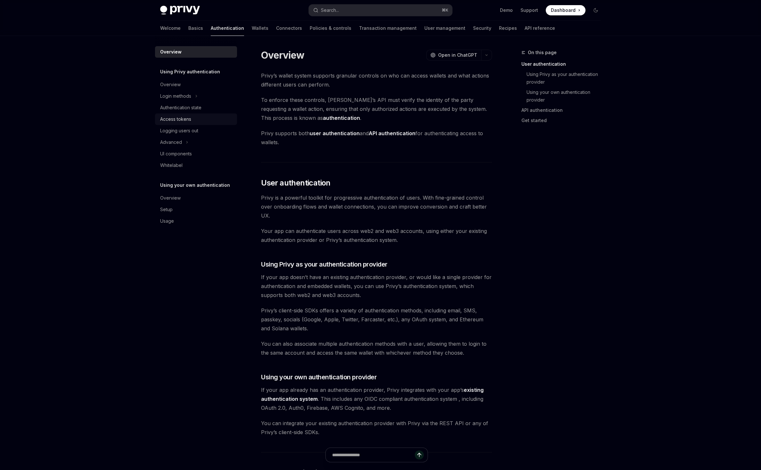 The width and height of the screenshot is (761, 470). I want to click on span: On this page, so click(542, 53).